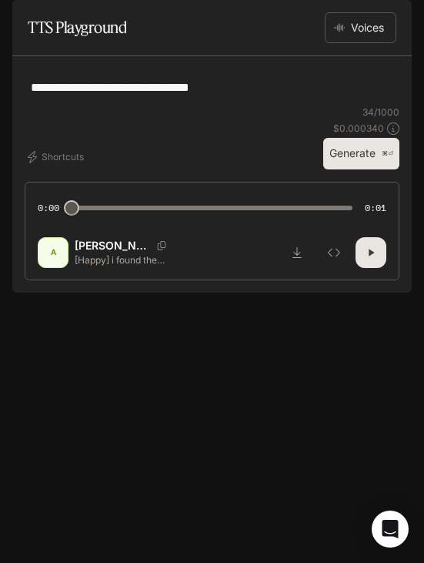 The height and width of the screenshot is (563, 424). Describe the element at coordinates (391, 529) in the screenshot. I see `div: Open Intercom Messenger` at that location.